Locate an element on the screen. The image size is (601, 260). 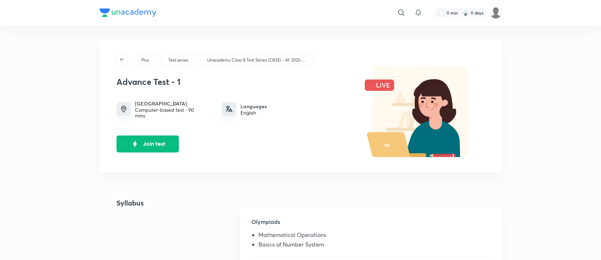
img: languages is located at coordinates (229, 109).